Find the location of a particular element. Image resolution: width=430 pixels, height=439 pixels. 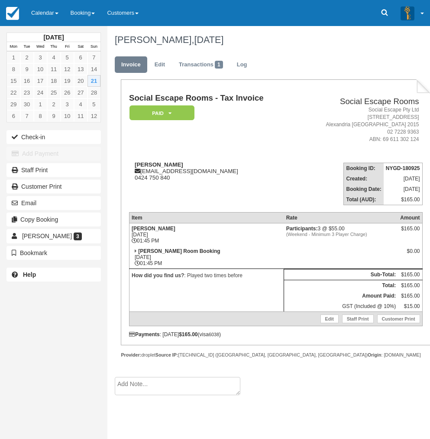

td: GST (Included @ 10%) is located at coordinates (342, 306).